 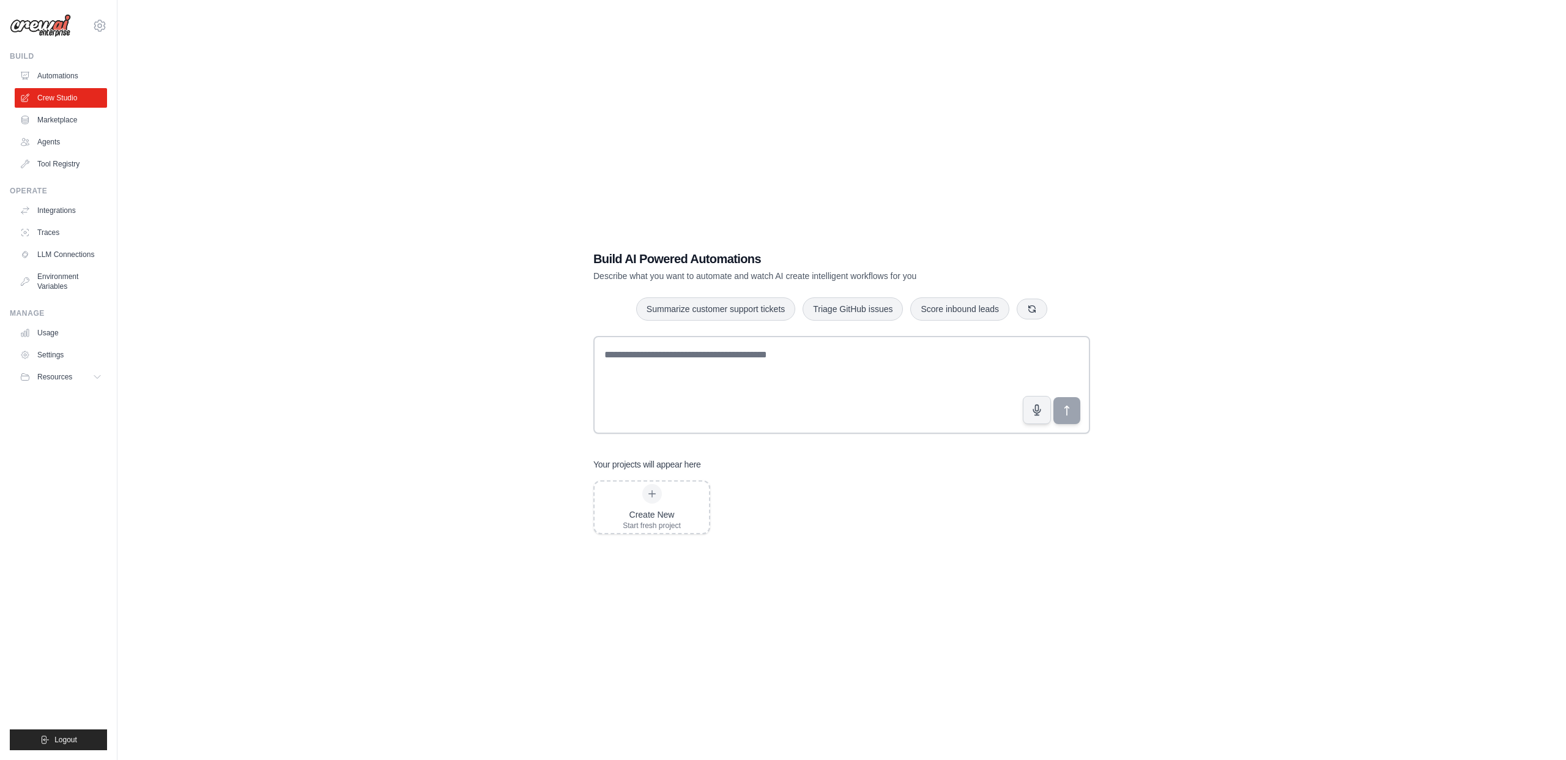 What do you see at coordinates (61, 164) in the screenshot?
I see `a: Tool Registry` at bounding box center [61, 164].